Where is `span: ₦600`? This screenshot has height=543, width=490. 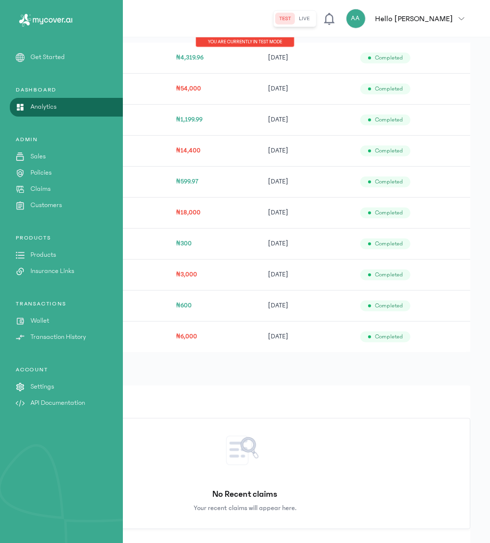 span: ₦600 is located at coordinates (184, 305).